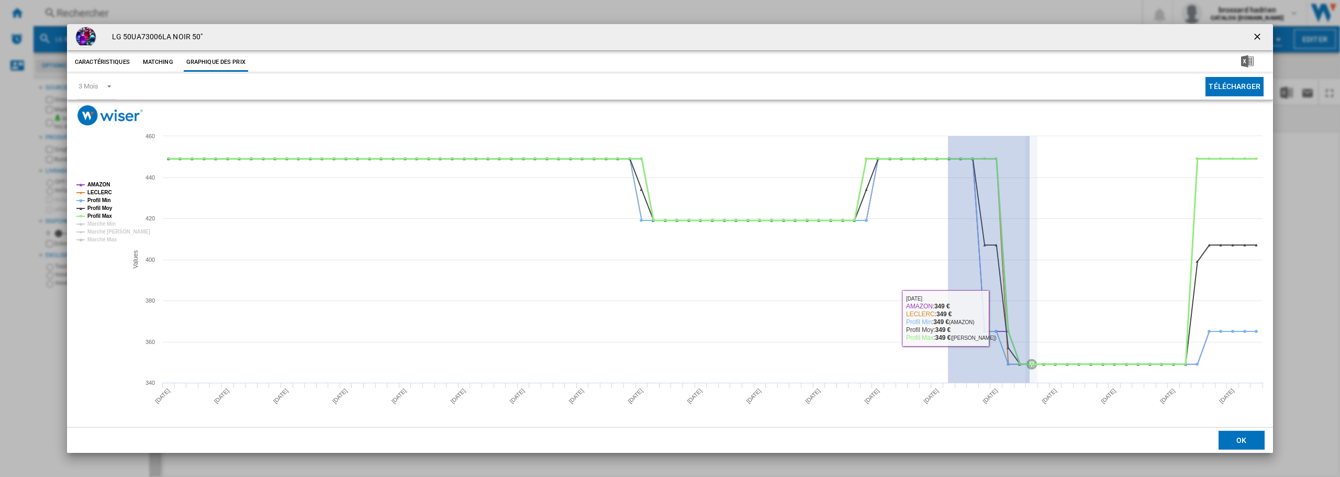  What do you see at coordinates (150, 383) in the screenshot?
I see `tspan: 340` at bounding box center [150, 383].